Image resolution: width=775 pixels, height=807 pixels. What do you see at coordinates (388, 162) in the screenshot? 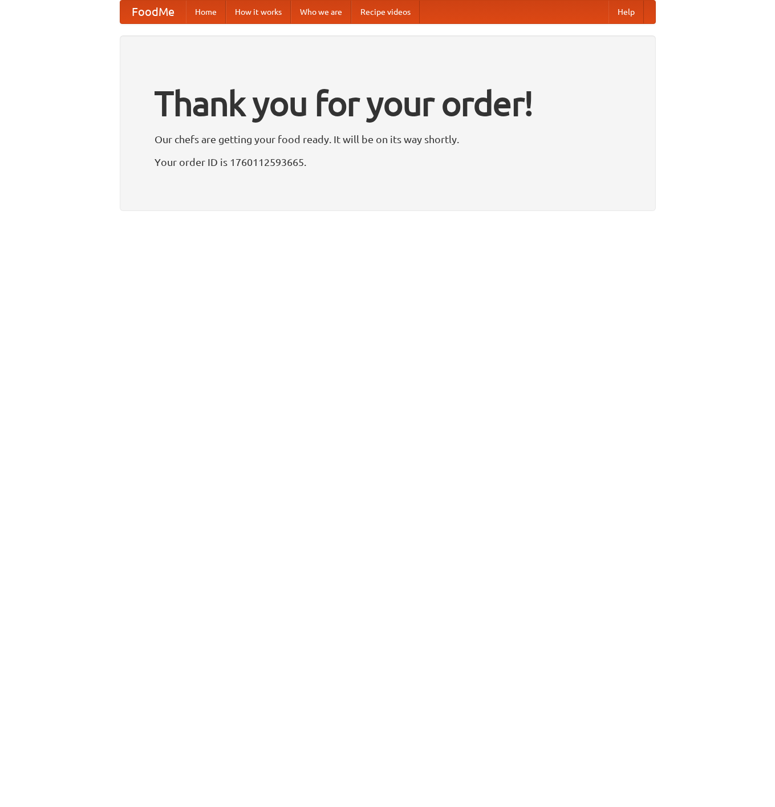
I see `p: Your order ID is 1760112593665.` at bounding box center [388, 162].